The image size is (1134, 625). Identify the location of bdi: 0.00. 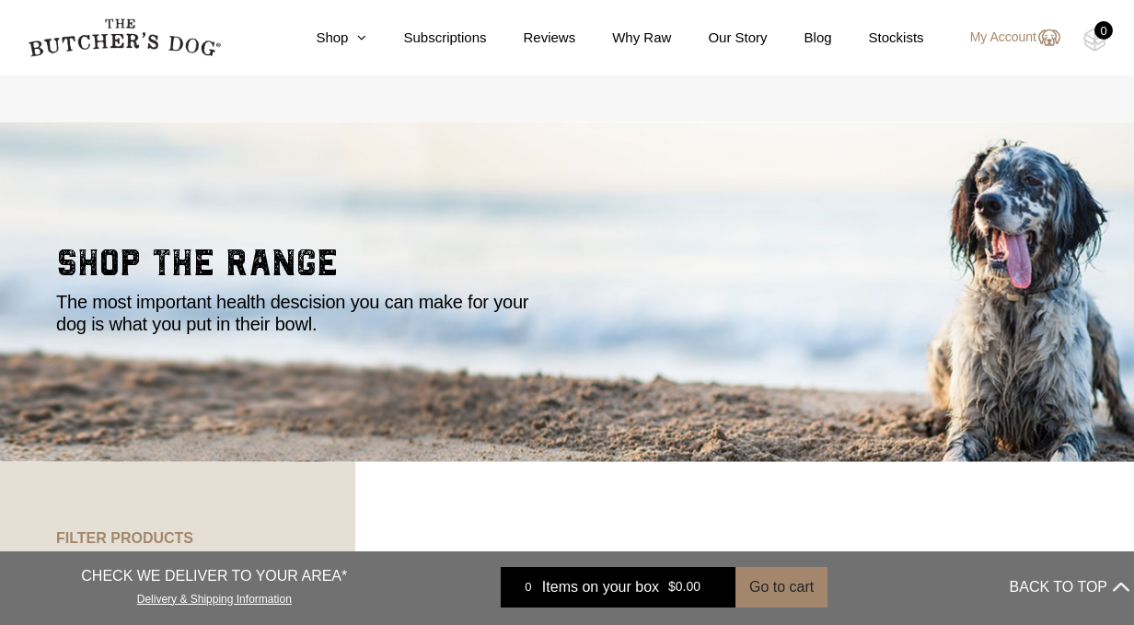
(684, 587).